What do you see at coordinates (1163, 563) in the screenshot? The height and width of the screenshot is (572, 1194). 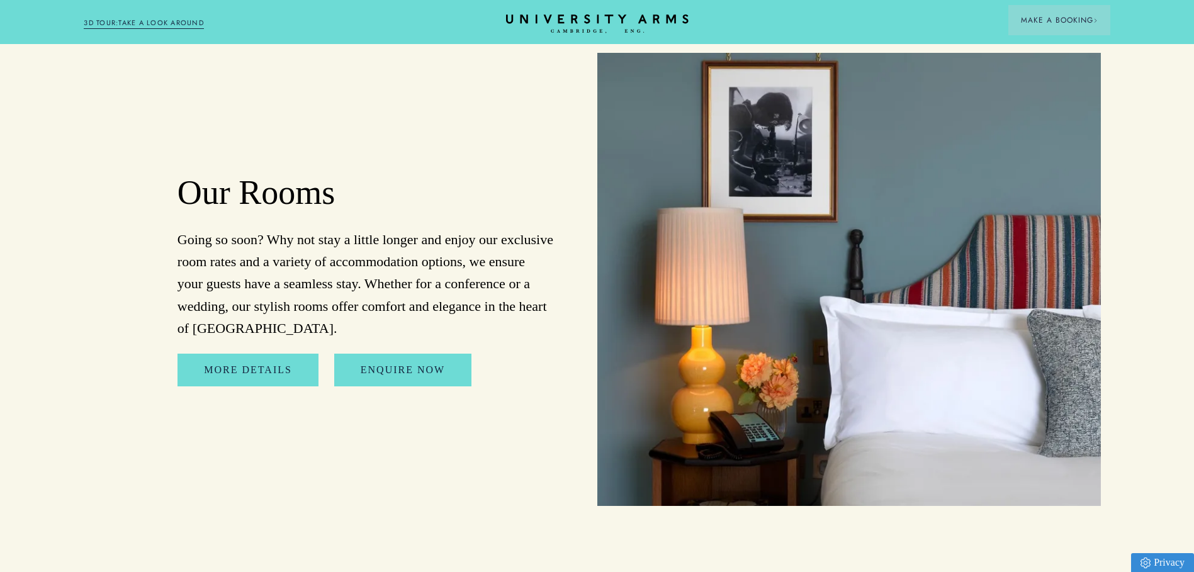 I see `a: Privacy` at bounding box center [1163, 563].